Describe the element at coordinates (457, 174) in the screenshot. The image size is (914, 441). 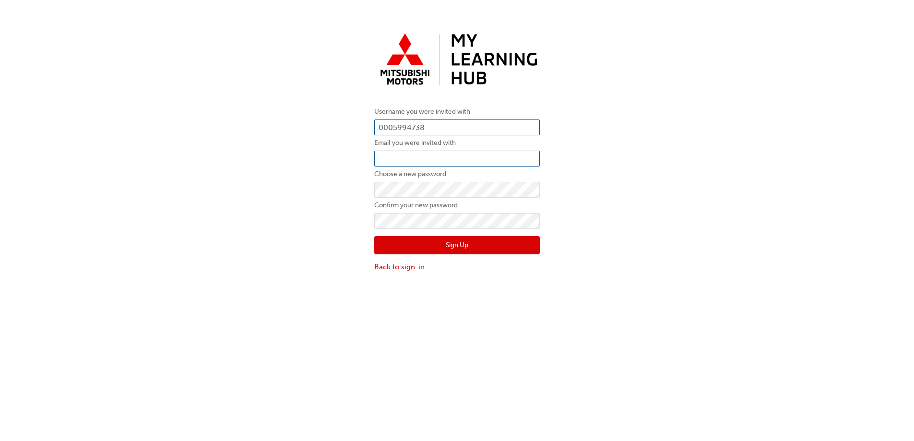
I see `label: Choose a new password` at that location.